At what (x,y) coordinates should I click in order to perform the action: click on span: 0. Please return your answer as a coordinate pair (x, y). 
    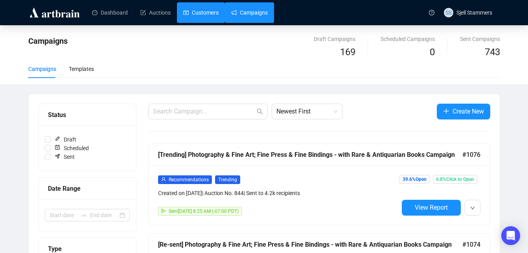
    Looking at the image, I should click on (432, 52).